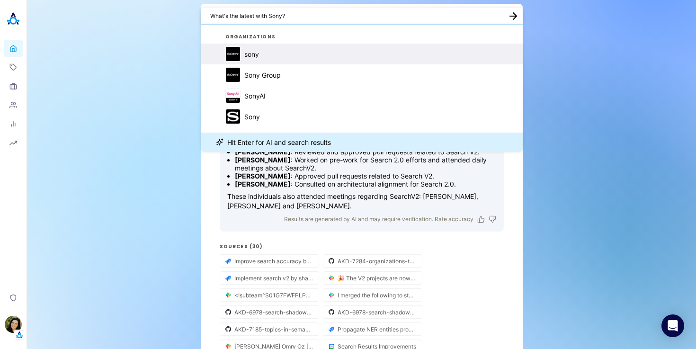 The image size is (696, 349). Describe the element at coordinates (366, 164) in the screenshot. I see `li: : Worked on pre-work for Search 2.0 efforts and attended daily meetings about SearchV2.` at that location.